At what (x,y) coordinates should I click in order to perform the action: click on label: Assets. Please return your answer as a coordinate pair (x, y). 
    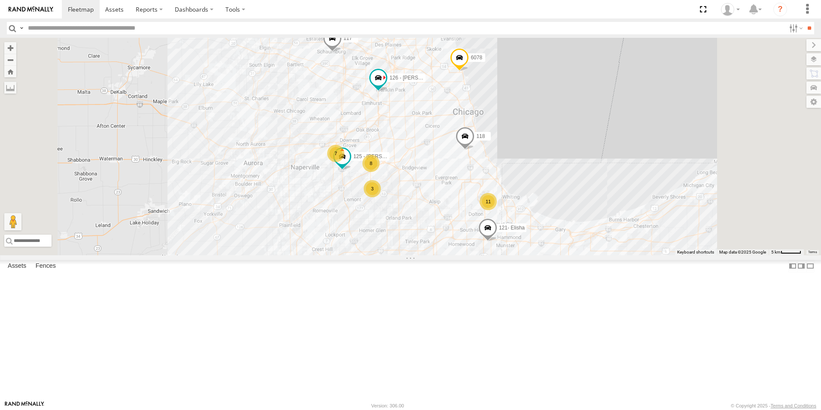
    Looking at the image, I should click on (17, 266).